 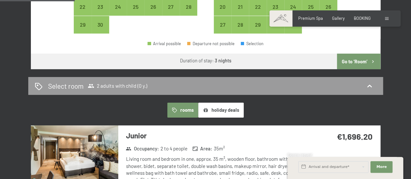 What do you see at coordinates (240, 25) in the screenshot?
I see `div: Tue Oct 28 2025` at bounding box center [240, 25].